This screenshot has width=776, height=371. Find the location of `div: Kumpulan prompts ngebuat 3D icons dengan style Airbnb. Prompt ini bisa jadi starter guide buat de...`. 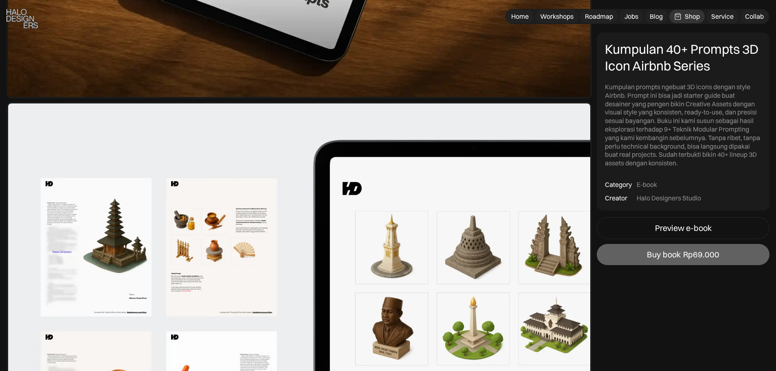

div: Kumpulan prompts ngebuat 3D icons dengan style Airbnb. Prompt ini bisa jadi starter guide buat de... is located at coordinates (683, 125).